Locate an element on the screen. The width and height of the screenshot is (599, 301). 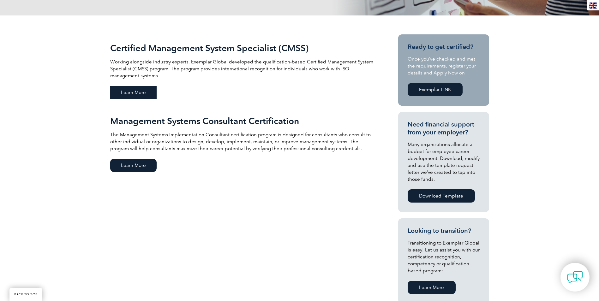
img: contact-chat.png is located at coordinates (575, 278).